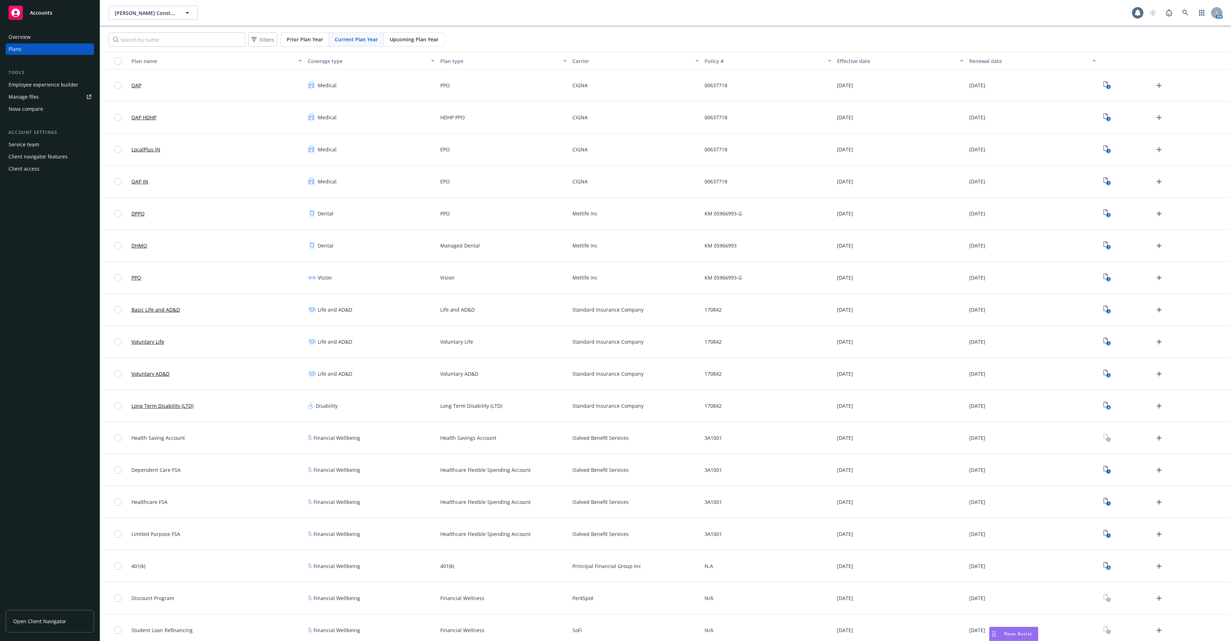  I want to click on button: Plan type, so click(503, 61).